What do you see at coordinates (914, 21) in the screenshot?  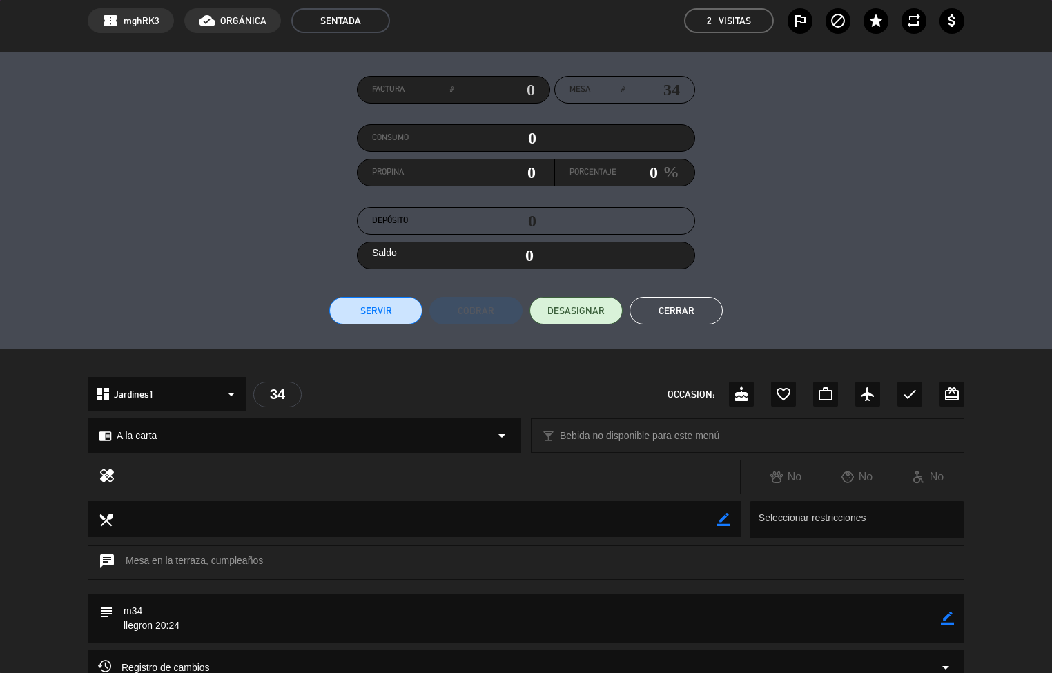 I see `i: repeat` at bounding box center [914, 21].